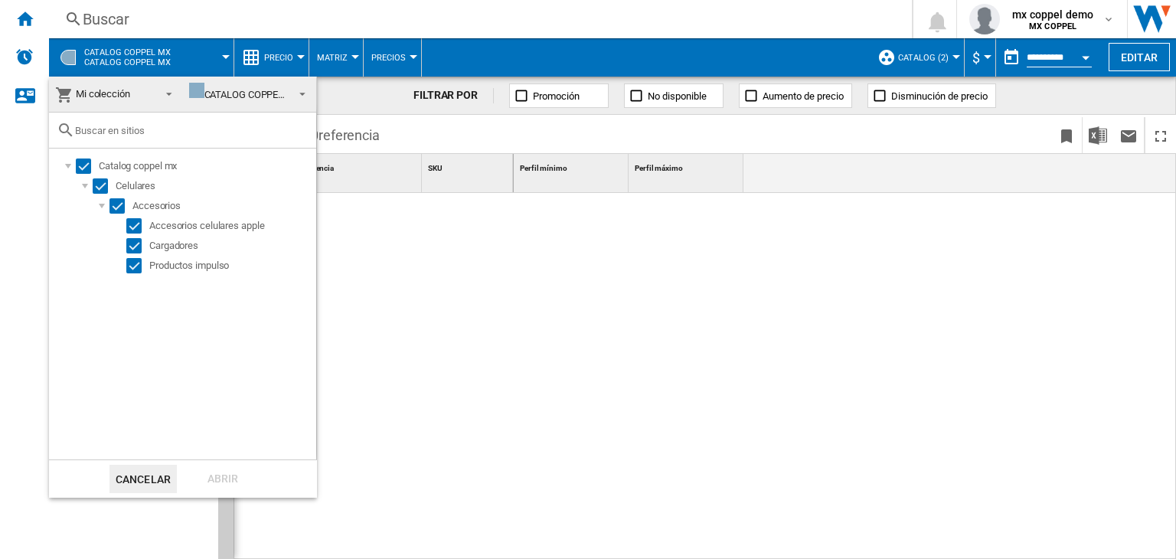  Describe the element at coordinates (244, 94) in the screenshot. I see `div: CATALOG COPPEL MX` at that location.